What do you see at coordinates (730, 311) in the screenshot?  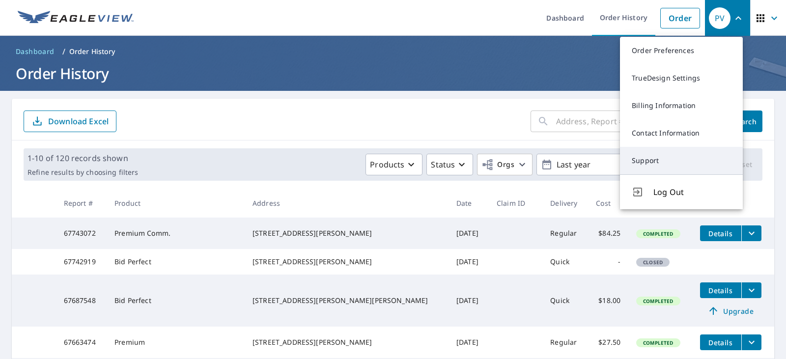 I see `a: Upgrade` at bounding box center [730, 311].